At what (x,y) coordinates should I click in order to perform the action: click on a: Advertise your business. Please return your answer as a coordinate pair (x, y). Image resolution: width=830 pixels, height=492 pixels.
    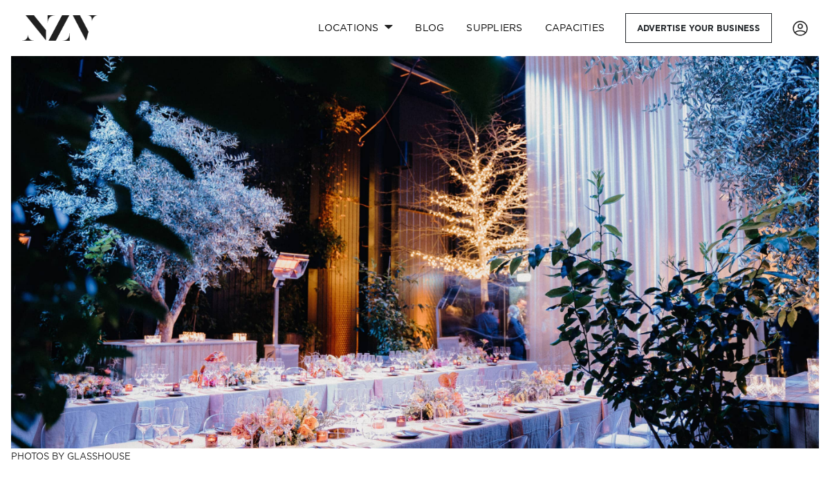
    Looking at the image, I should click on (699, 28).